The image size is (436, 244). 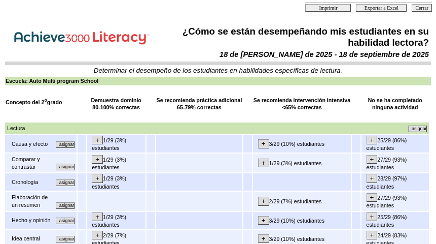 What do you see at coordinates (106, 128) in the screenshot?
I see `td: Lectura` at bounding box center [106, 128].